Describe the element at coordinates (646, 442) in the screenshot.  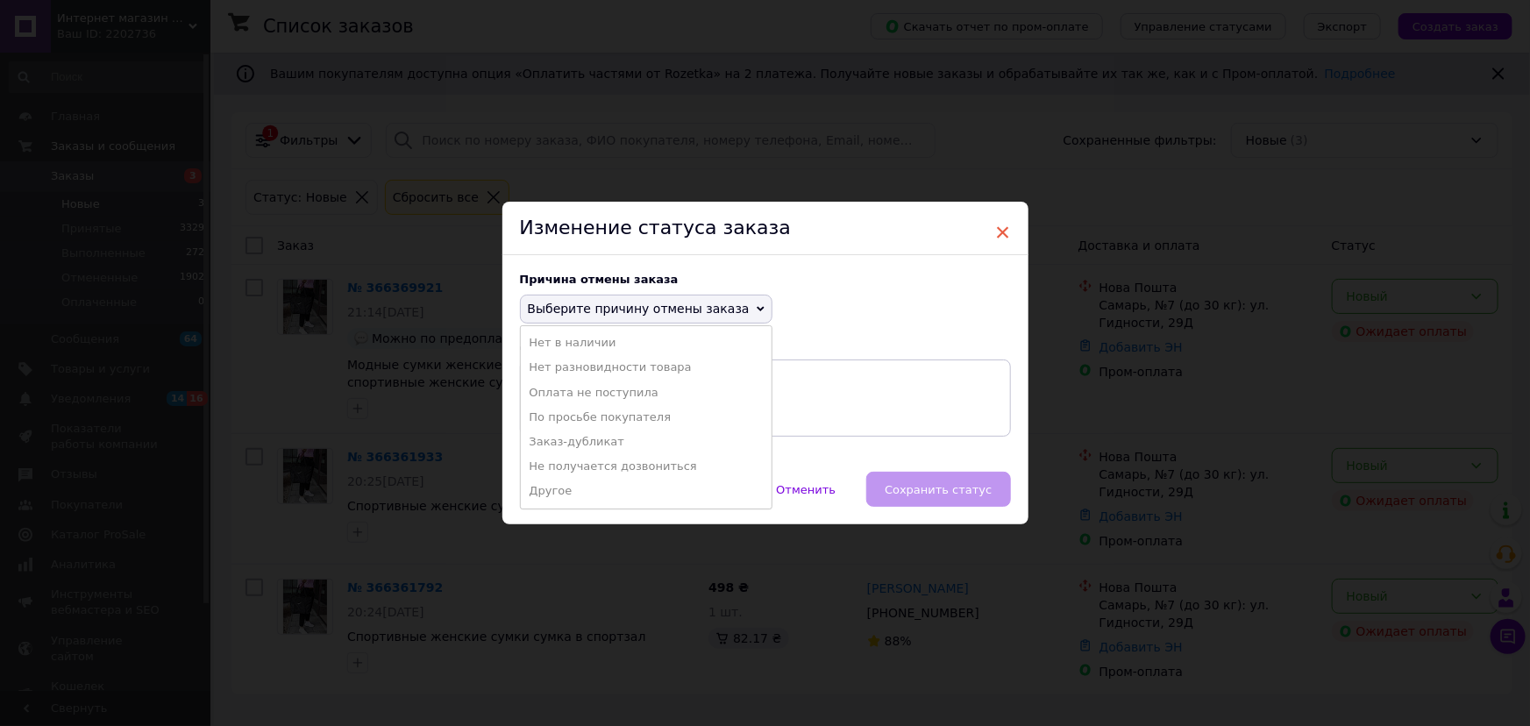
I see `li: Заказ-дубликат` at that location.